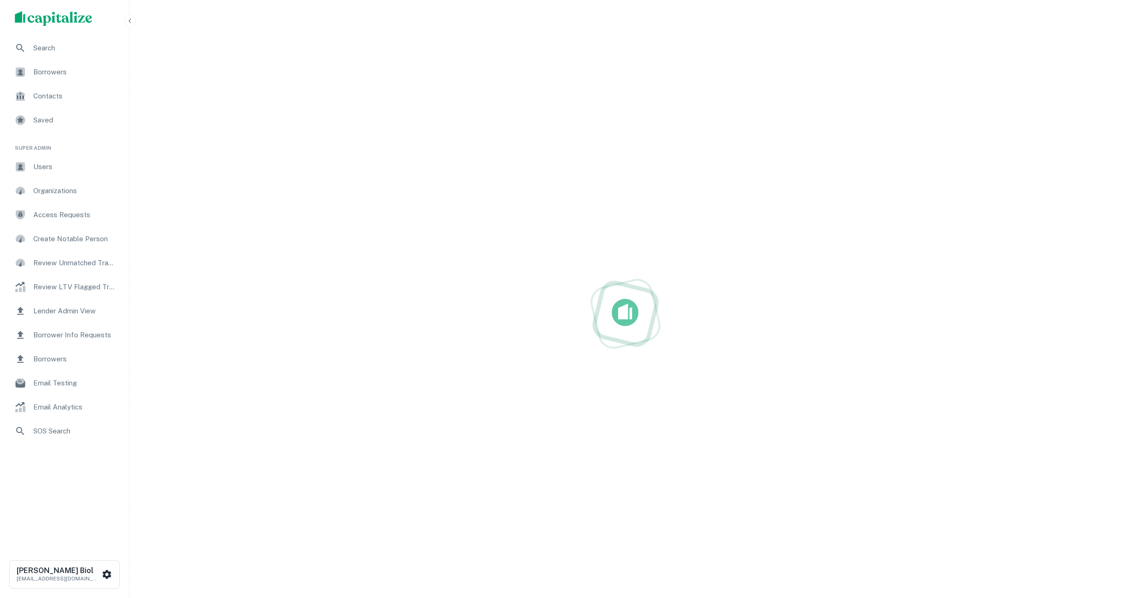 Image resolution: width=1121 pixels, height=598 pixels. I want to click on div: Create Notable Person, so click(64, 239).